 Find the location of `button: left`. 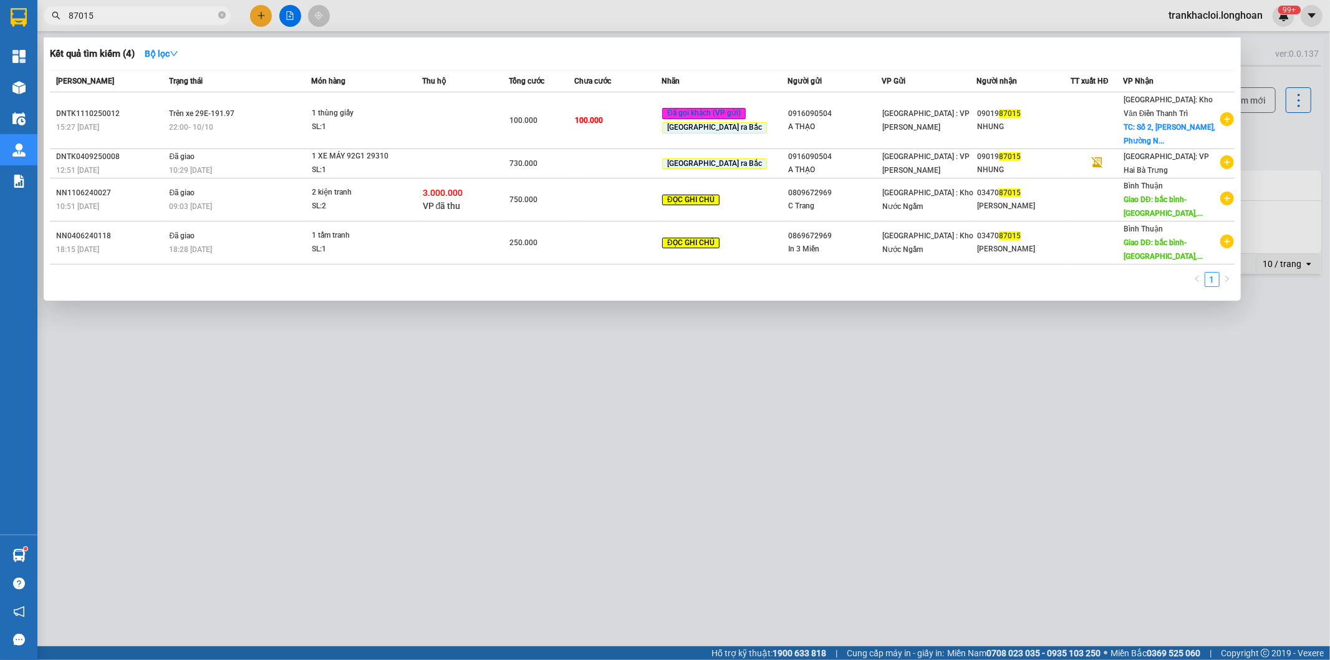

button: left is located at coordinates (1197, 279).